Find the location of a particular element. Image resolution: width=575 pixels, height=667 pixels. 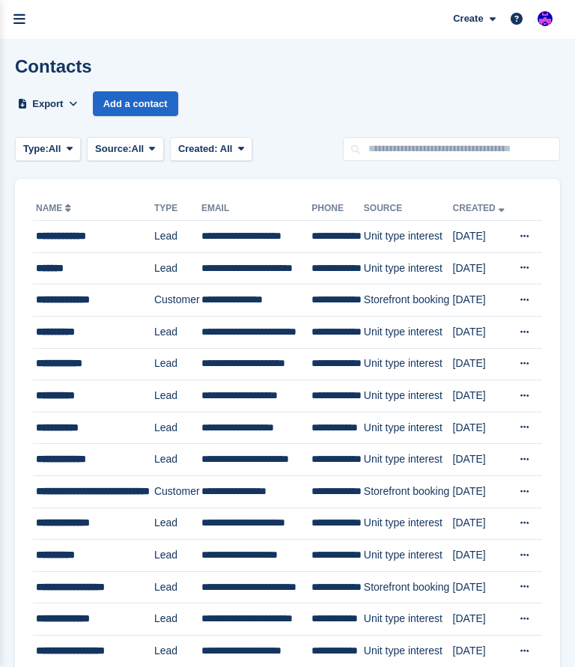

button: Source: All is located at coordinates (125, 149).